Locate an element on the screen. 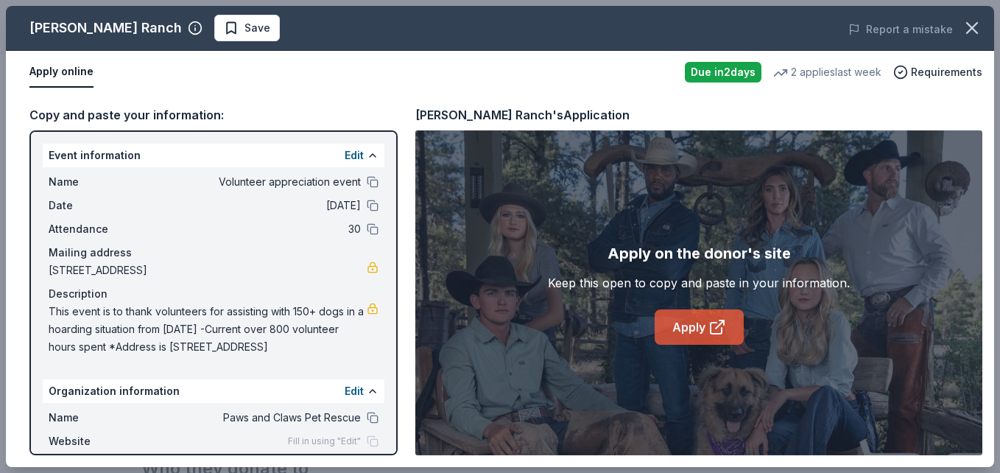  div: Copy and paste your information: is located at coordinates (214, 115).